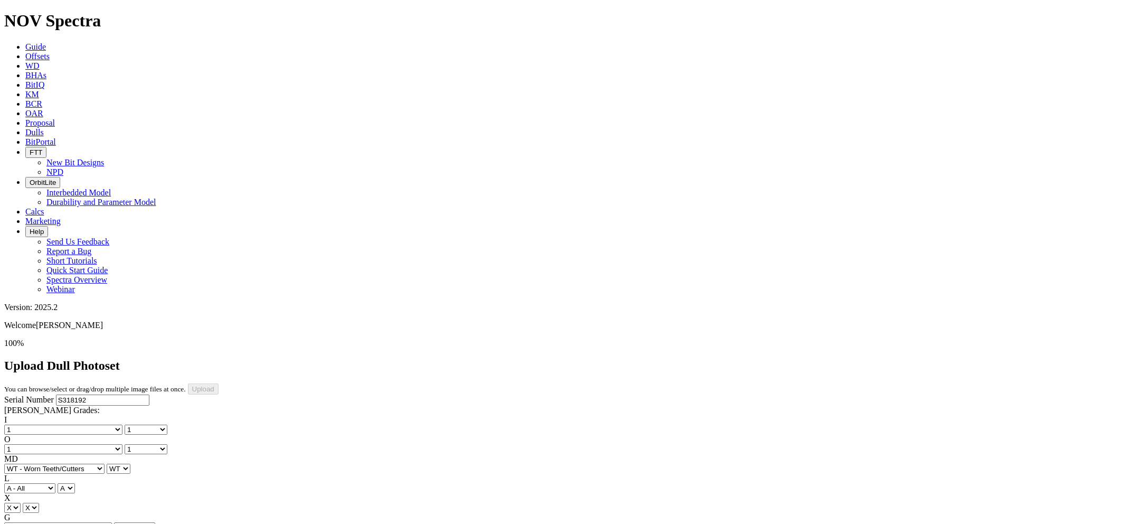 The height and width of the screenshot is (524, 1126). What do you see at coordinates (35, 84) in the screenshot?
I see `span: BitIQ` at bounding box center [35, 84].